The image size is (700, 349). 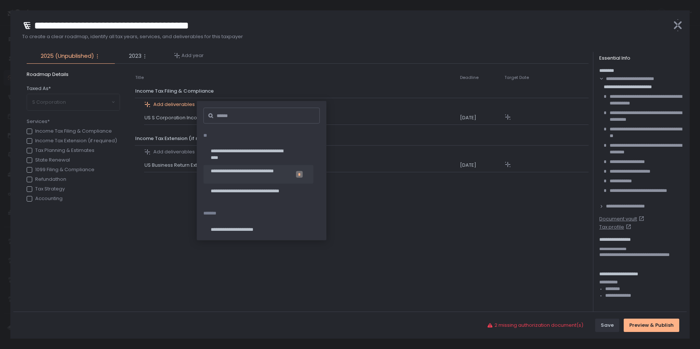 I want to click on span: Income Tax Extension (if required), so click(x=177, y=138).